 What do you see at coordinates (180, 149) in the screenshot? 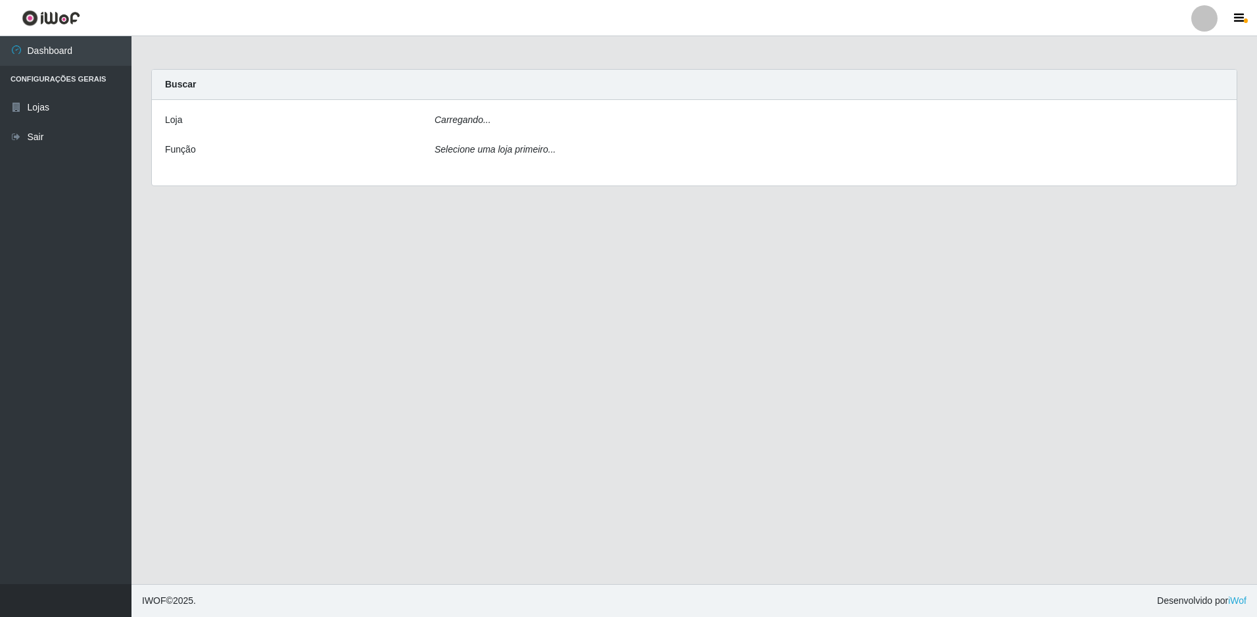
I see `label: Função` at bounding box center [180, 149].